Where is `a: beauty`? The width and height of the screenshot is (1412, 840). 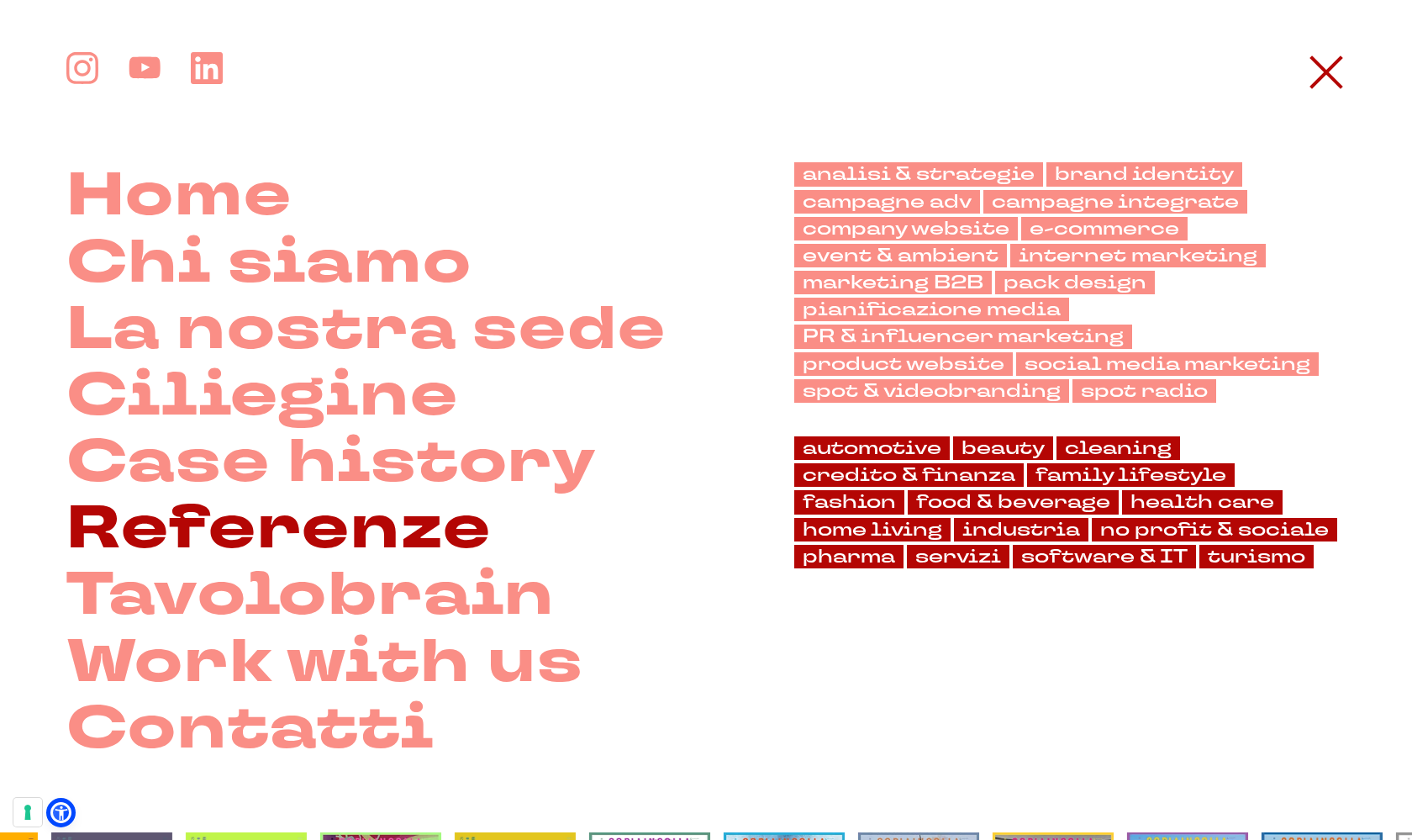 a: beauty is located at coordinates (1003, 448).